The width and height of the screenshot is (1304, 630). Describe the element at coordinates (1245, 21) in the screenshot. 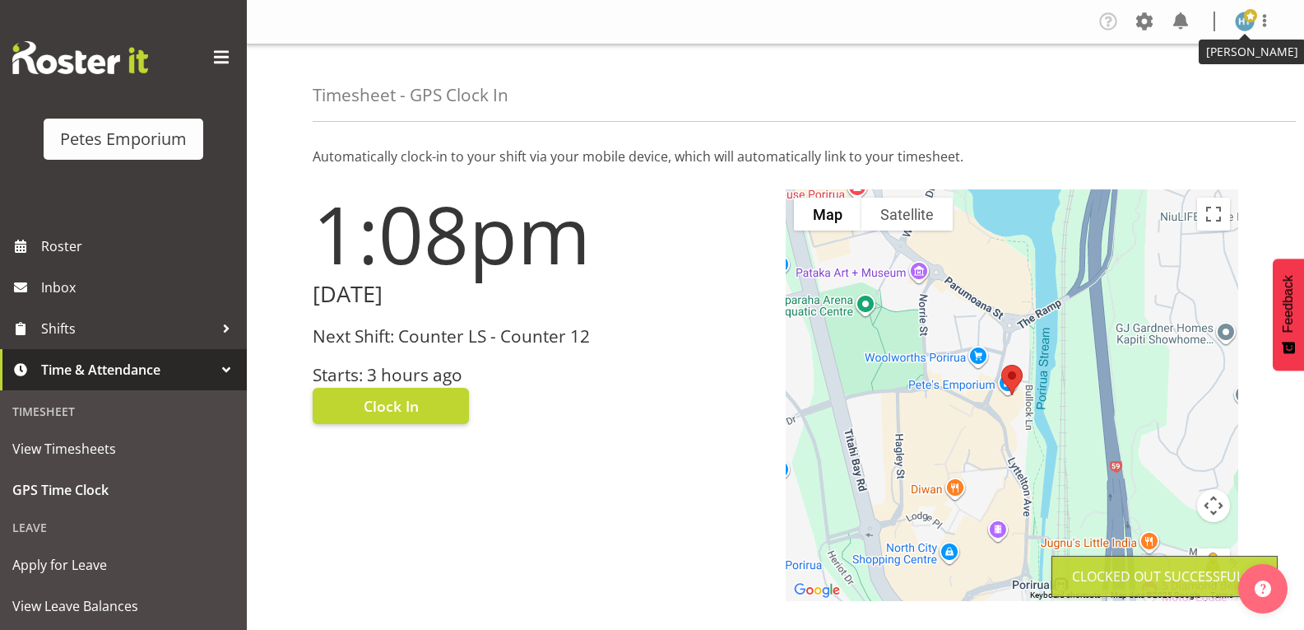

I see `img: helena-tomlin701.jpg` at that location.